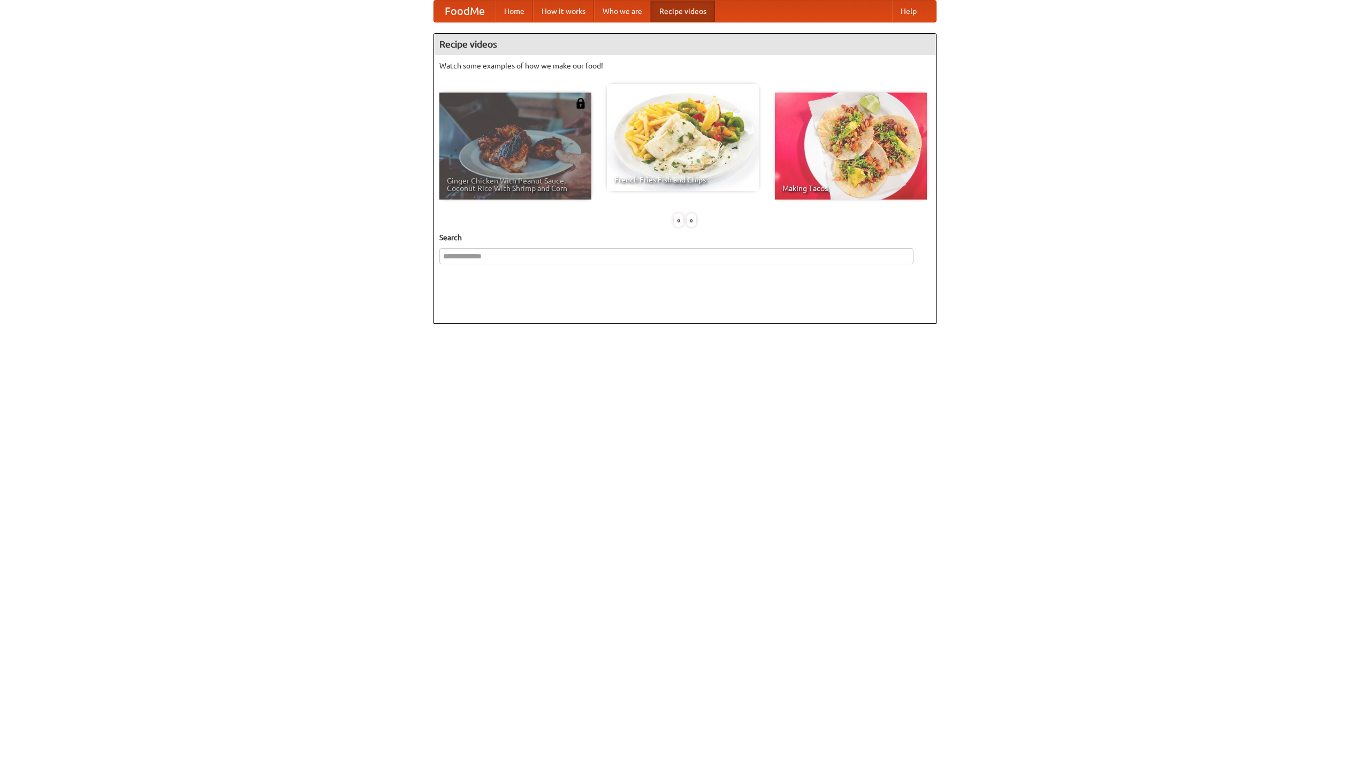 The image size is (1370, 757). I want to click on p: Watch some examples of how we make our food!, so click(685, 66).